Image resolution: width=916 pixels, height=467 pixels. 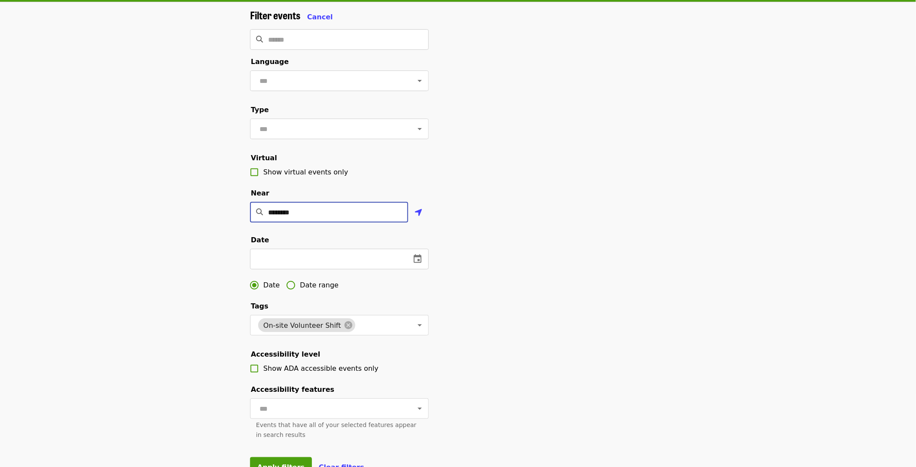 I want to click on span: Tags, so click(x=259, y=306).